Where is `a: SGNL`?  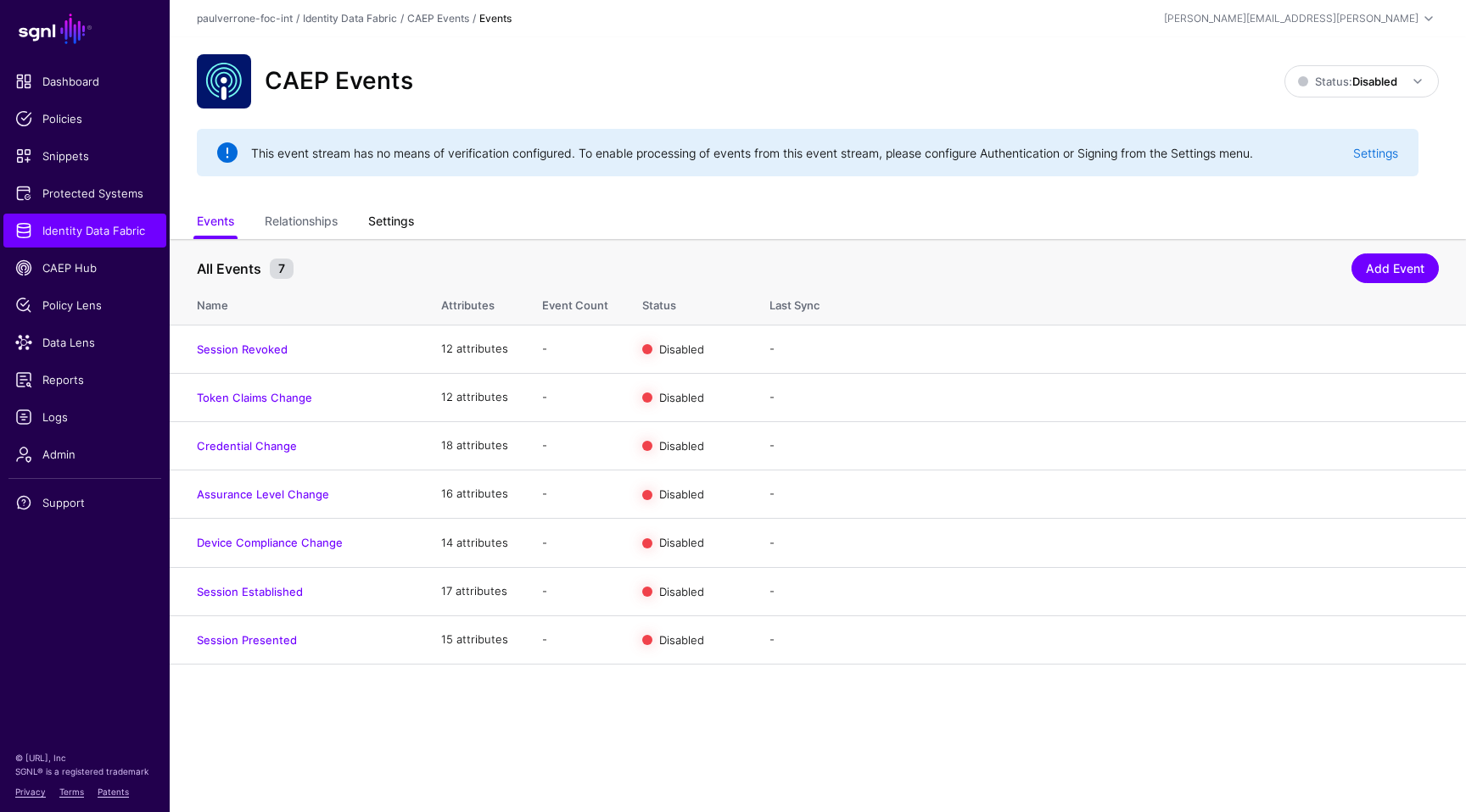 a: SGNL is located at coordinates (85, 29).